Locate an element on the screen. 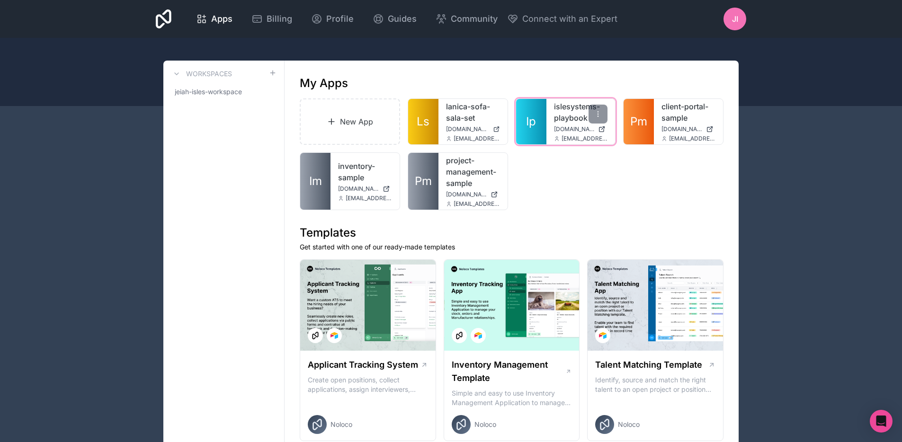 The image size is (902, 442). a: Im is located at coordinates (315, 181).